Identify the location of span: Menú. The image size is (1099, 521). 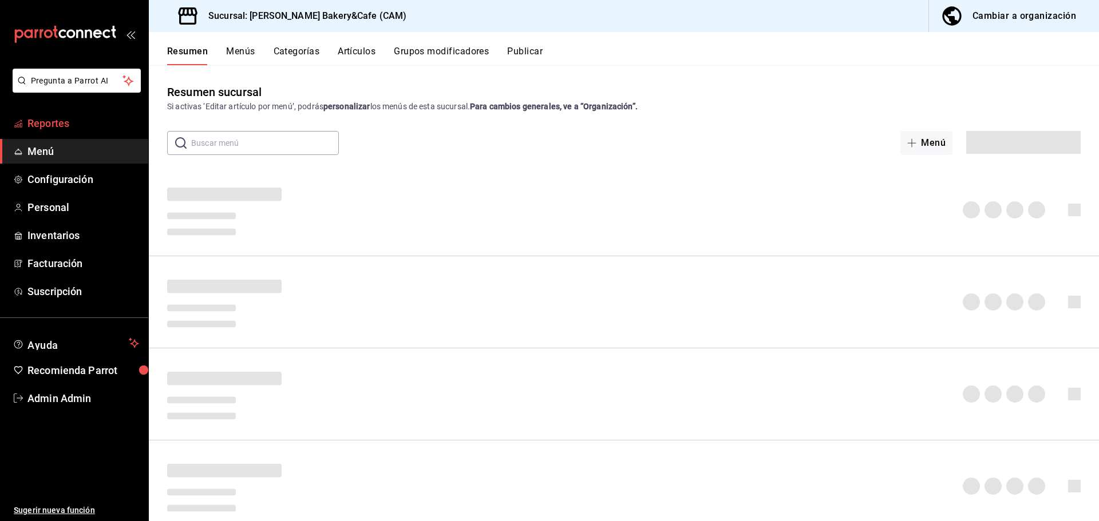
(83, 151).